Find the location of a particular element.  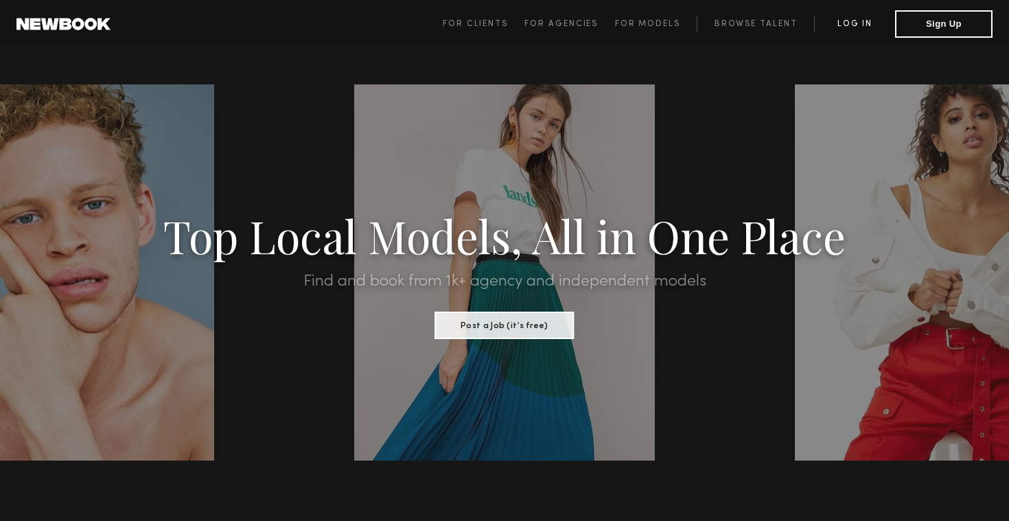

span: For Models is located at coordinates (647, 24).